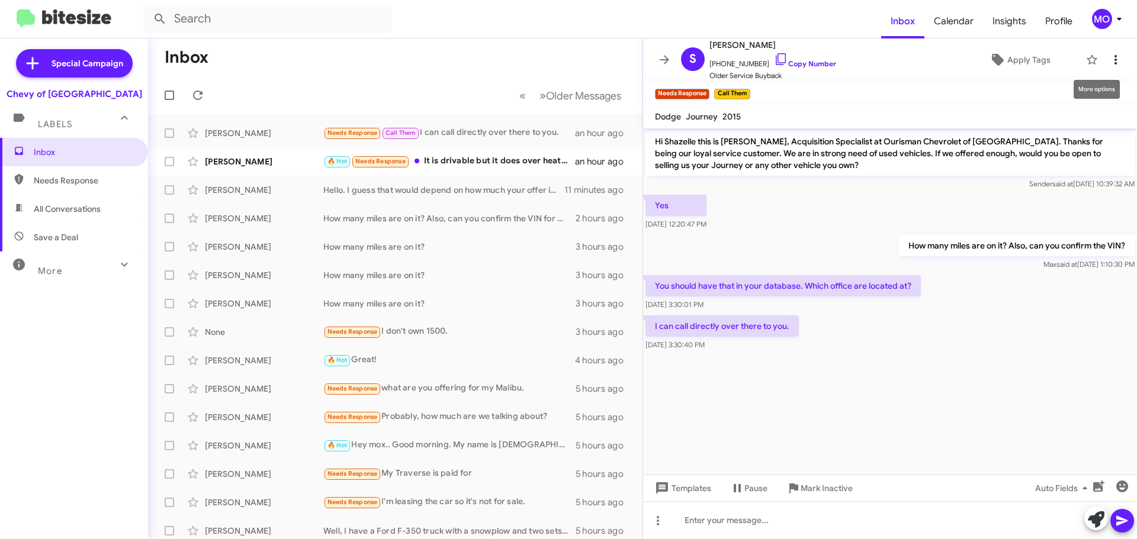 This screenshot has height=539, width=1137. Describe the element at coordinates (1019, 60) in the screenshot. I see `button: Apply Tags` at that location.